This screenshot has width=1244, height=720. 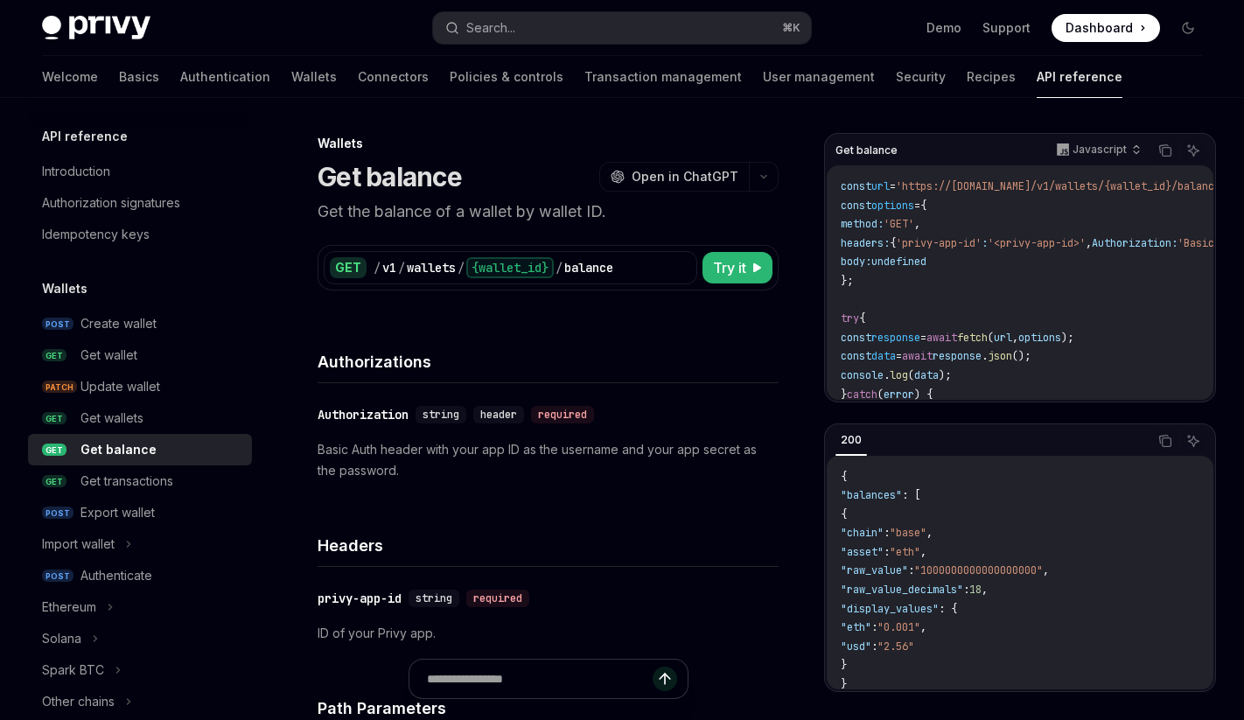 What do you see at coordinates (926, 375) in the screenshot?
I see `span: data` at bounding box center [926, 375].